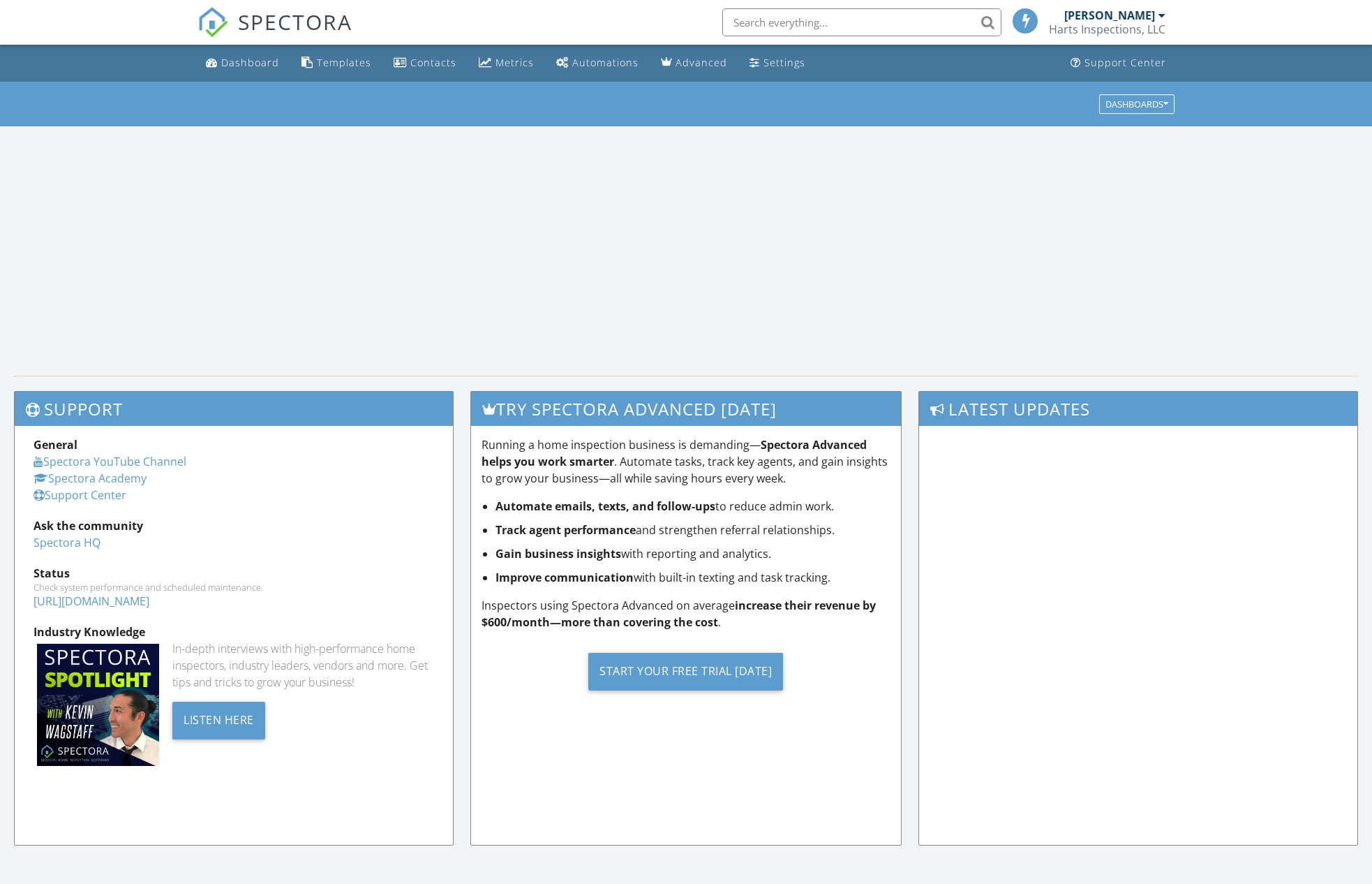 This screenshot has width=1372, height=884. Describe the element at coordinates (109, 461) in the screenshot. I see `a: Spectora YouTube Channel` at that location.